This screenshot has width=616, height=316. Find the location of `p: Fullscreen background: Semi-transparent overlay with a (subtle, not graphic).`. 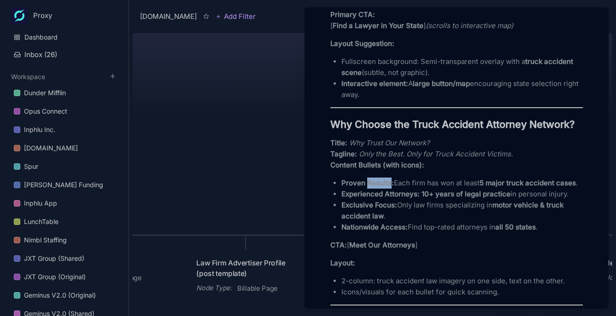

p: Fullscreen background: Semi-transparent overlay with a (subtle, not graphic). is located at coordinates (462, 67).